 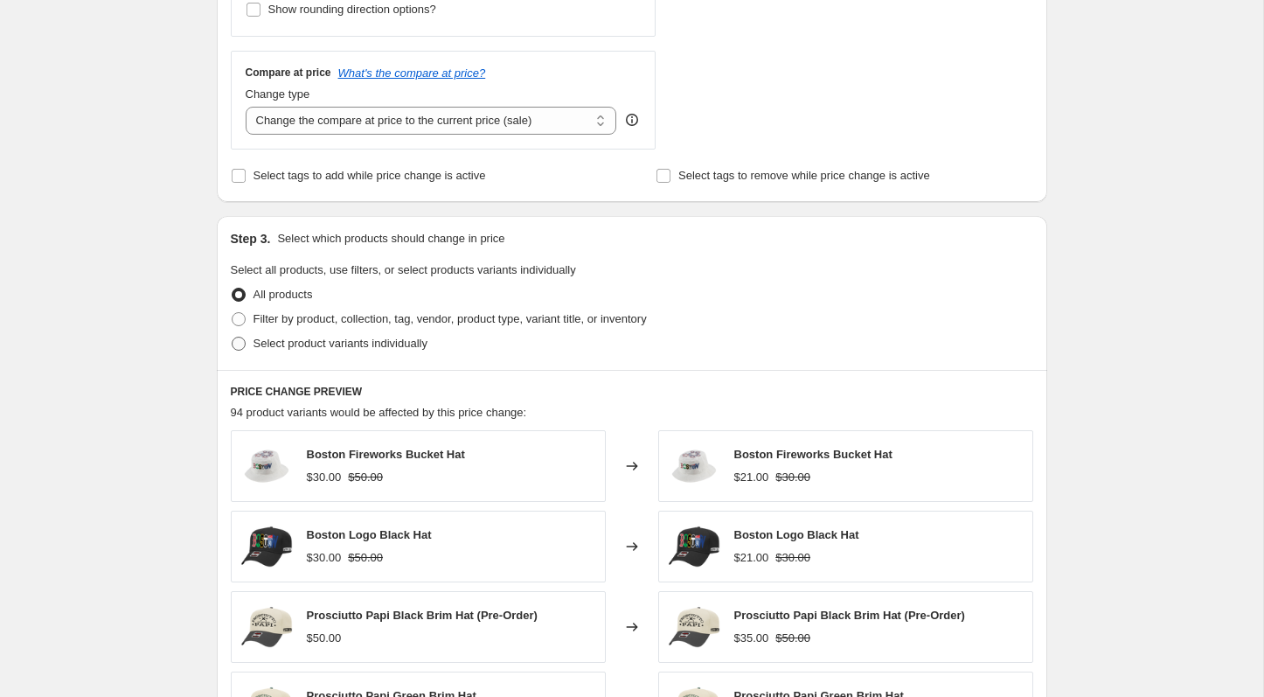 What do you see at coordinates (632, 392) in the screenshot?
I see `h6: PRICE CHANGE PREVIEW` at bounding box center [632, 392].